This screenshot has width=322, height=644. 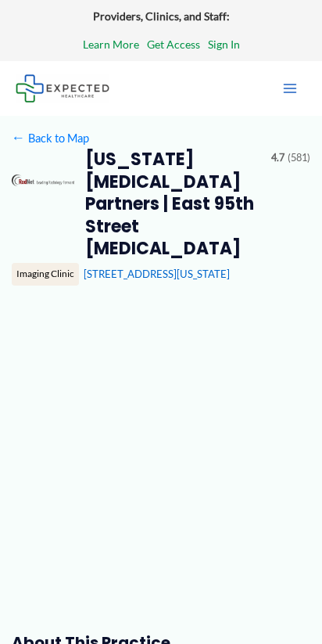 What do you see at coordinates (161, 16) in the screenshot?
I see `strong: Providers, Clinics, and Staff:` at bounding box center [161, 16].